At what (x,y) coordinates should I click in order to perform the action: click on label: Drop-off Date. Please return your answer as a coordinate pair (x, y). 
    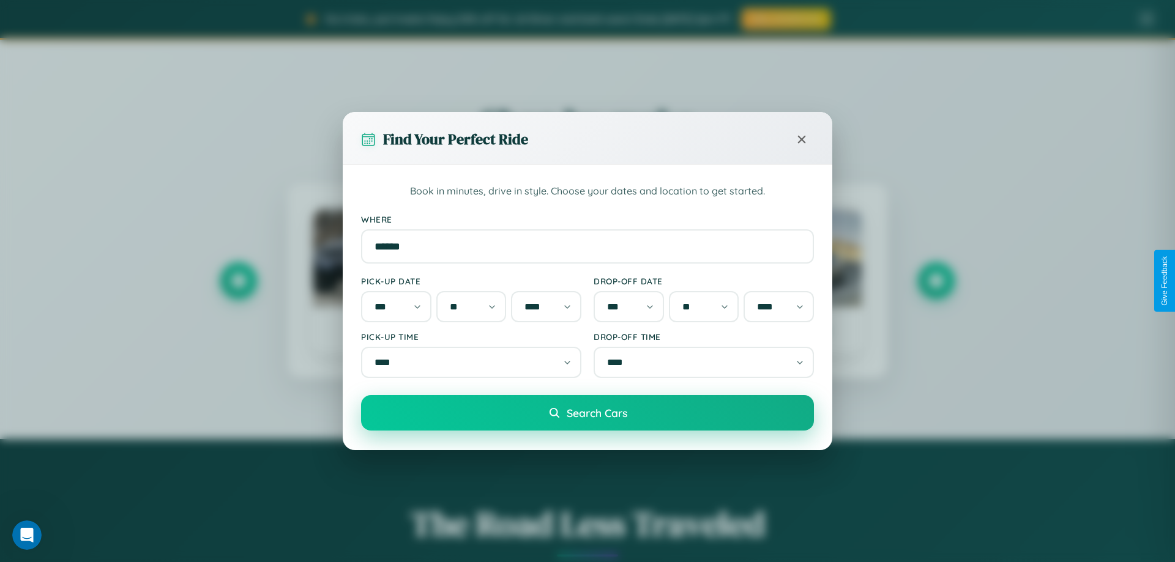
    Looking at the image, I should click on (704, 281).